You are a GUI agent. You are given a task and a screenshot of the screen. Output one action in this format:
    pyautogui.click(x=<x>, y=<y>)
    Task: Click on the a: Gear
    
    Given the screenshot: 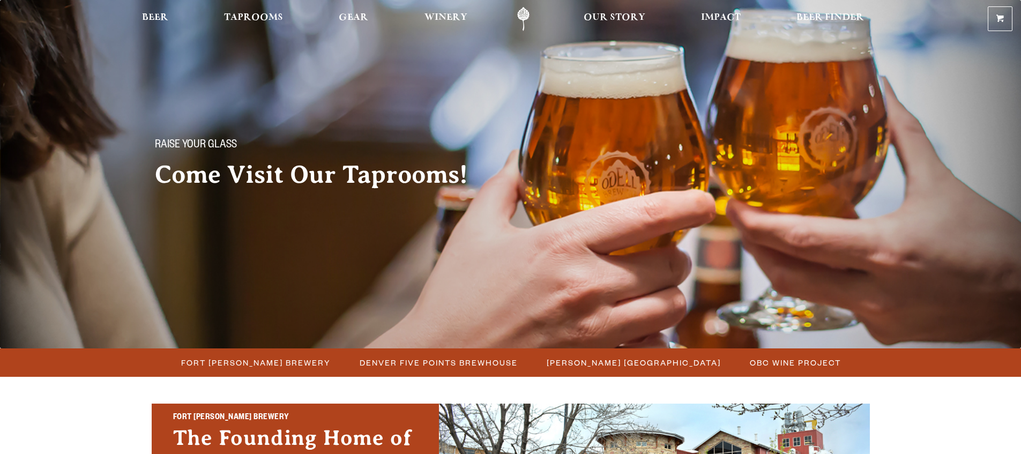 What is the action you would take?
    pyautogui.click(x=353, y=19)
    